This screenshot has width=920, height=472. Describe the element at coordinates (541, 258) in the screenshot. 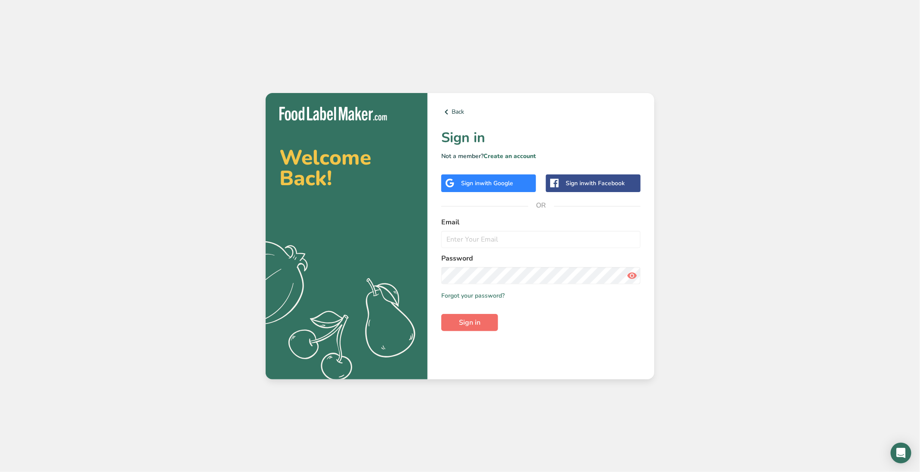

I see `label: Password` at that location.